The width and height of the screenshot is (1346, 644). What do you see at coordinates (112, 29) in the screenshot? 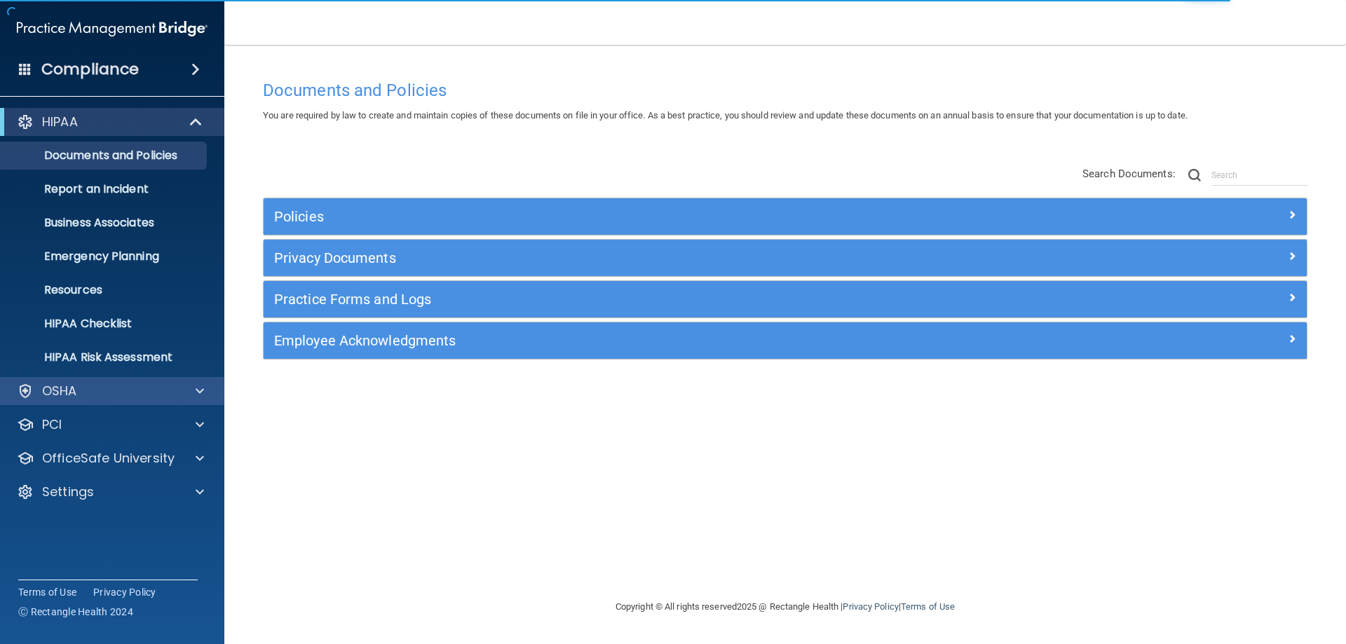
I see `img: PMB logo` at bounding box center [112, 29].